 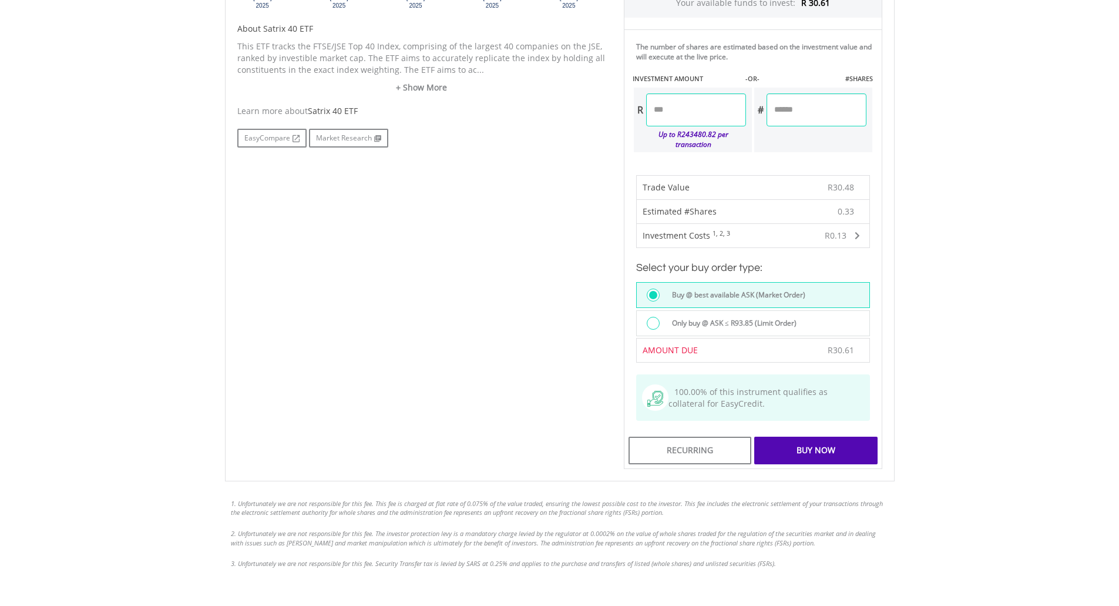 What do you see at coordinates (422, 58) in the screenshot?
I see `p: This ETF tracks the FTSE/JSE Top 40 Index, comprising of the largest 40 companies on the JSE, ran...` at bounding box center [422, 58].